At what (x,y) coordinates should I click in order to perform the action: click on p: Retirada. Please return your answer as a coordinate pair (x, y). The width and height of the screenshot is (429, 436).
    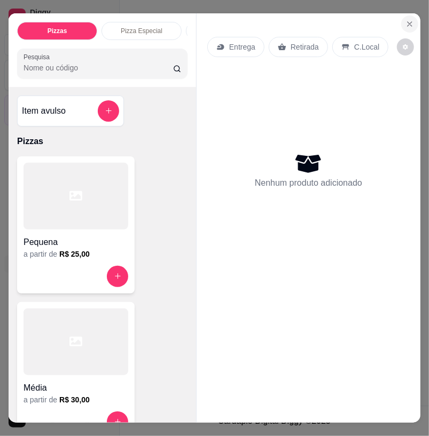
    Looking at the image, I should click on (304, 47).